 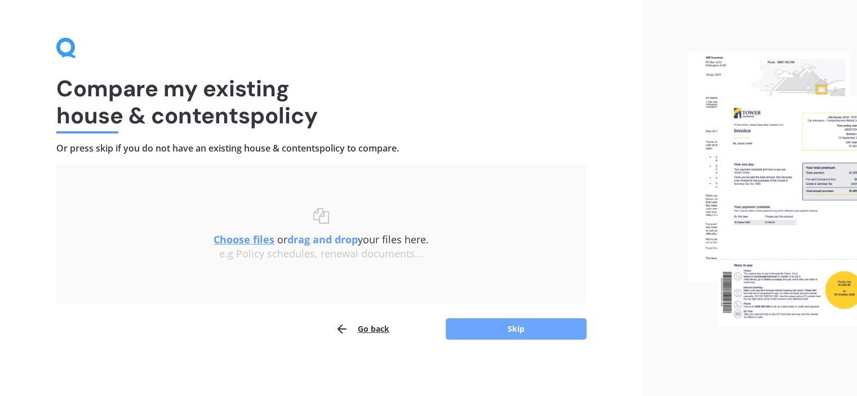 What do you see at coordinates (321, 240) in the screenshot?
I see `span: or your files here.` at bounding box center [321, 240].